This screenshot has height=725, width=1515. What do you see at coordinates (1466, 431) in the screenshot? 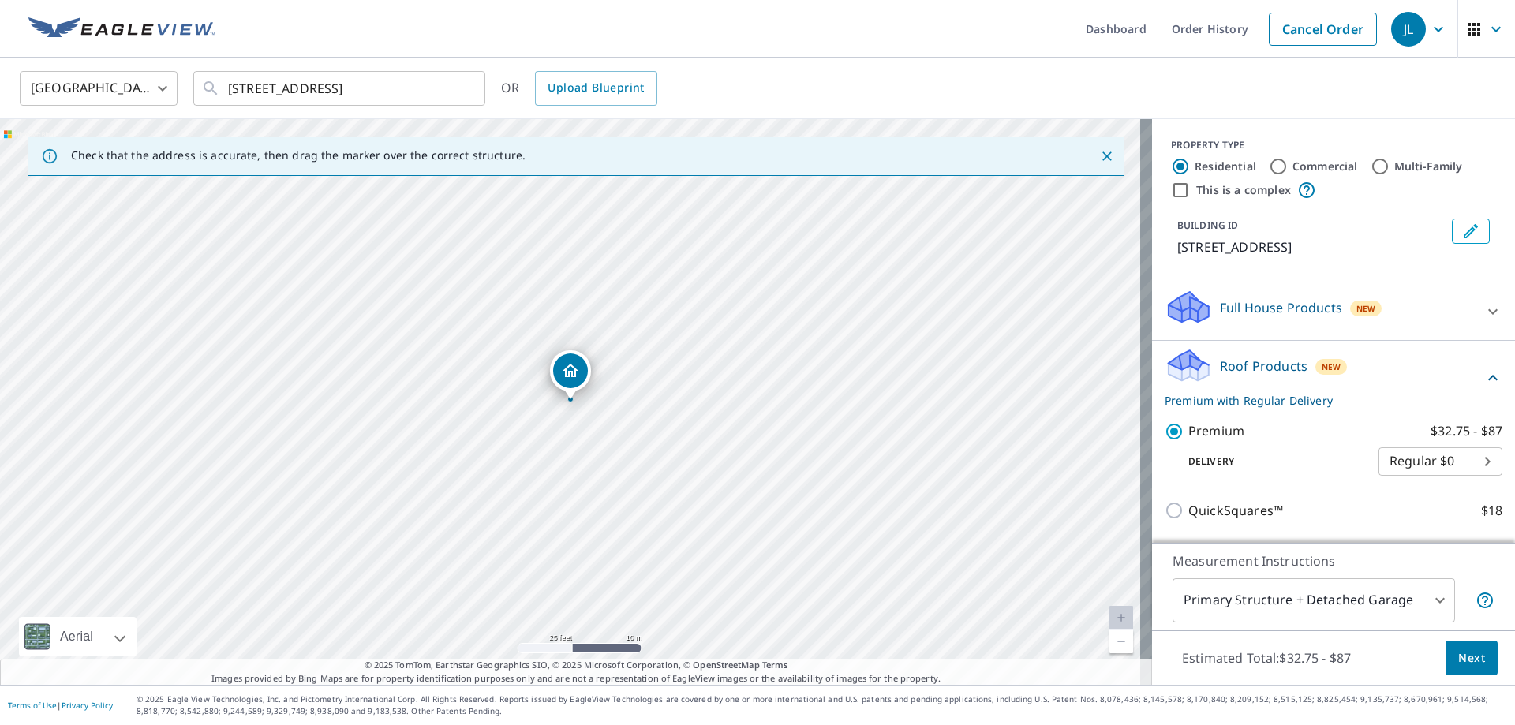
I see `p: $32.75 - $87` at bounding box center [1466, 431].